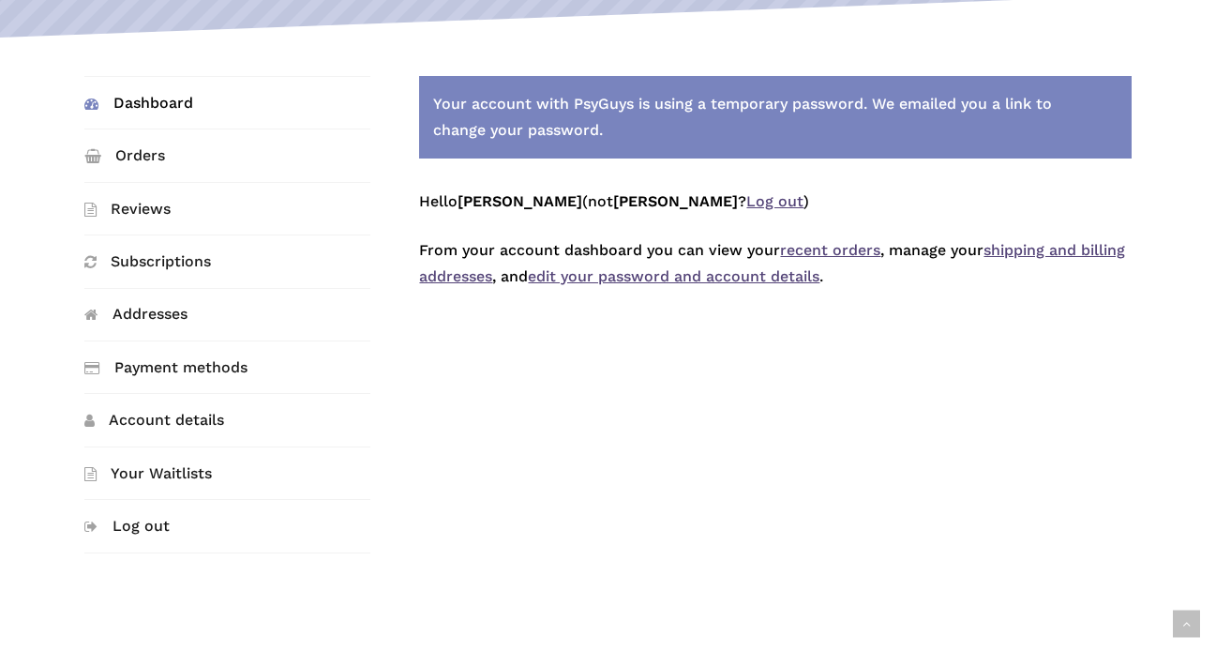 This screenshot has width=1216, height=651. What do you see at coordinates (227, 314) in the screenshot?
I see `a: Addresses` at bounding box center [227, 314].